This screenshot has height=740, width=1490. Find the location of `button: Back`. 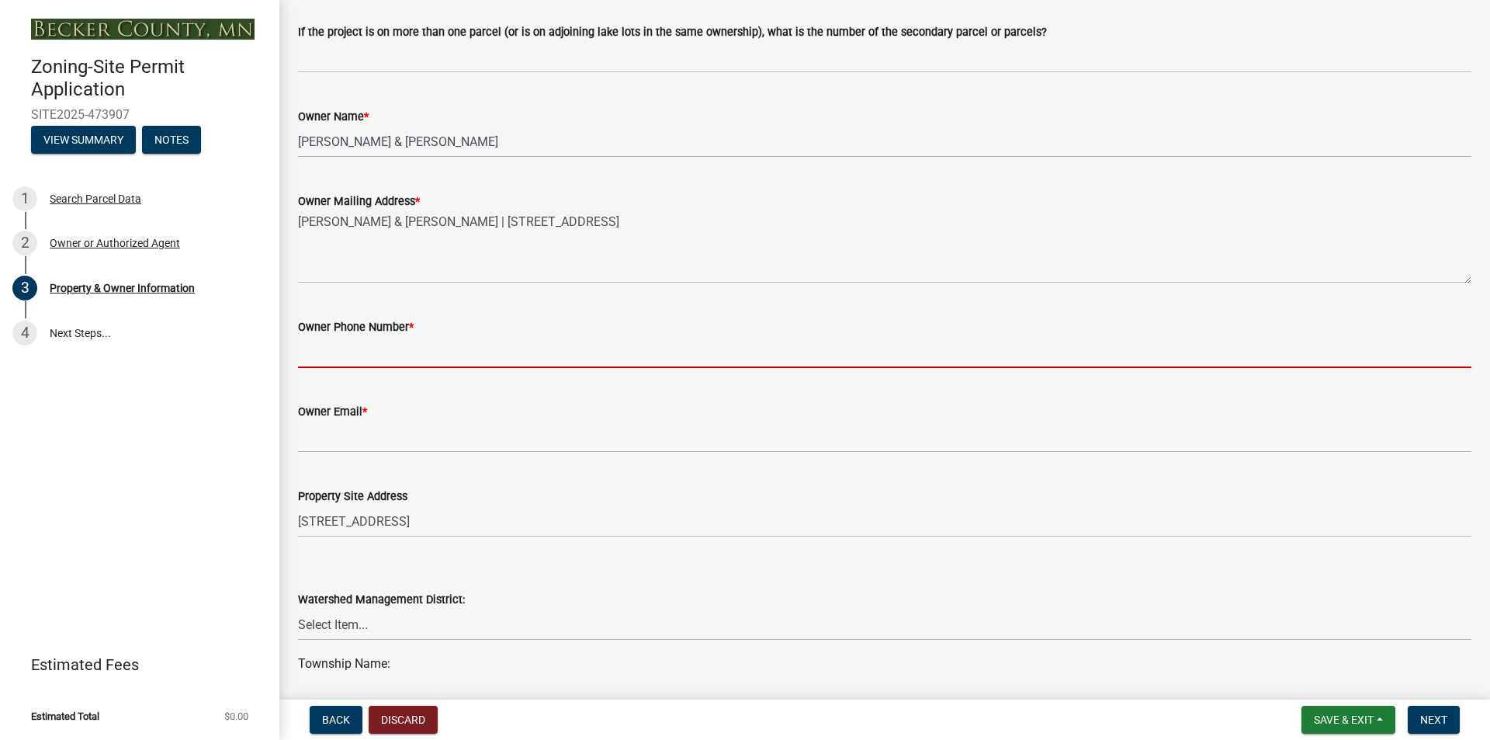

button: Back is located at coordinates (336, 720).